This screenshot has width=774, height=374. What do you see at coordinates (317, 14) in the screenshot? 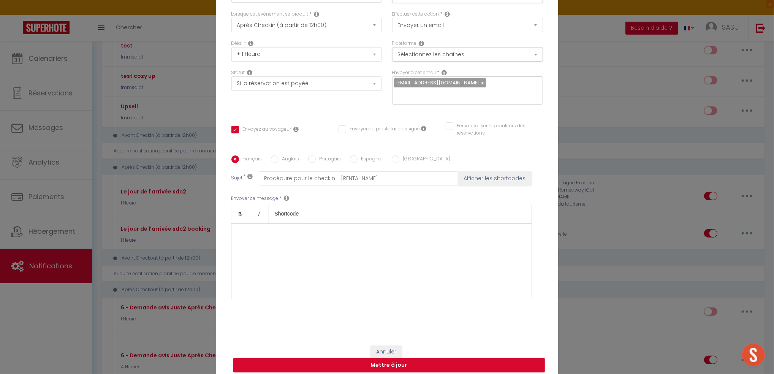
I see `i: Event Occur` at bounding box center [317, 14].